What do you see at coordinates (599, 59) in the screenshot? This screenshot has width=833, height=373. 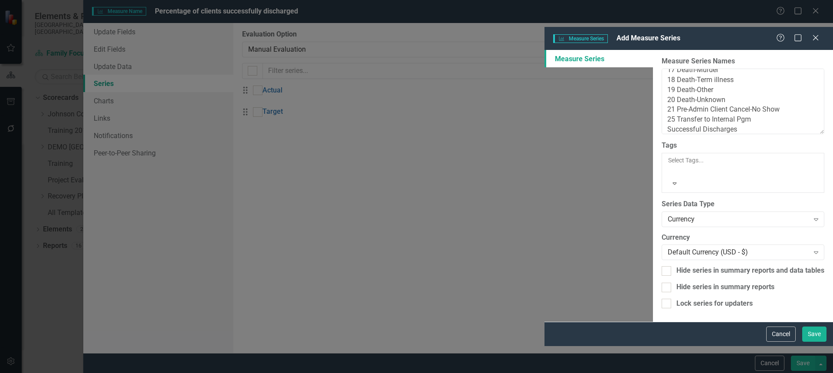 I see `a: Measure Series` at bounding box center [599, 59].